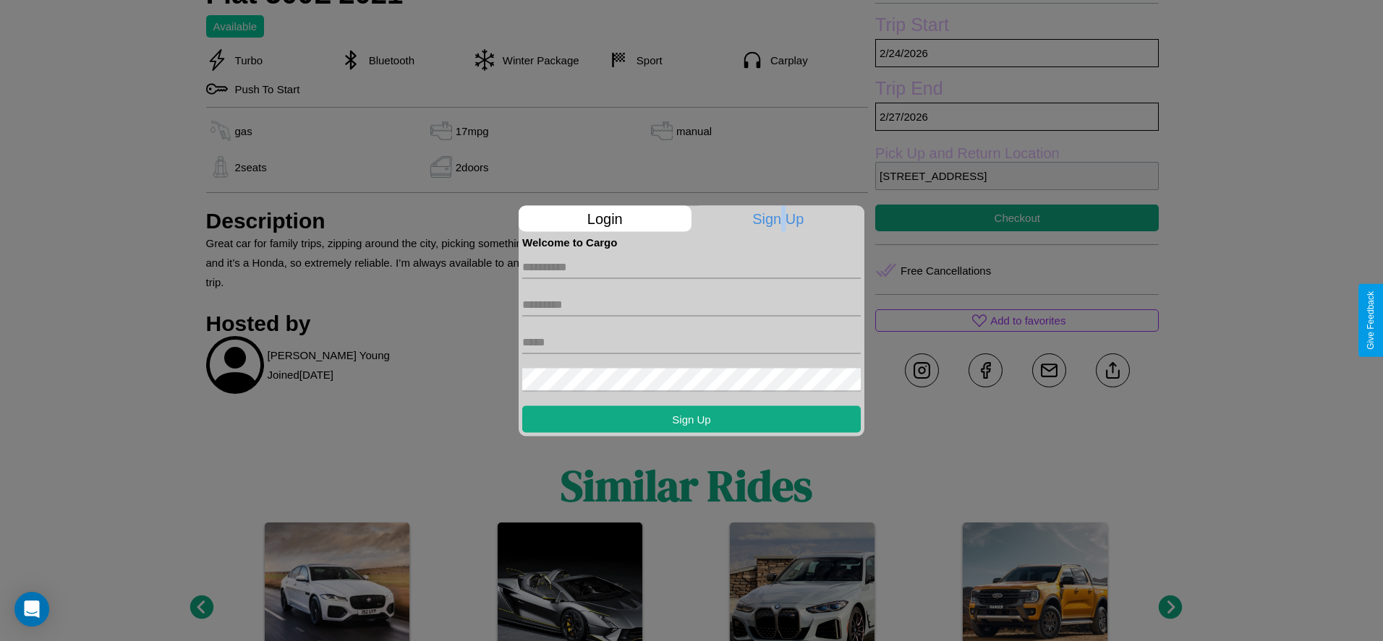 This screenshot has width=1383, height=641. I want to click on div: Give Feedback, so click(1370, 320).